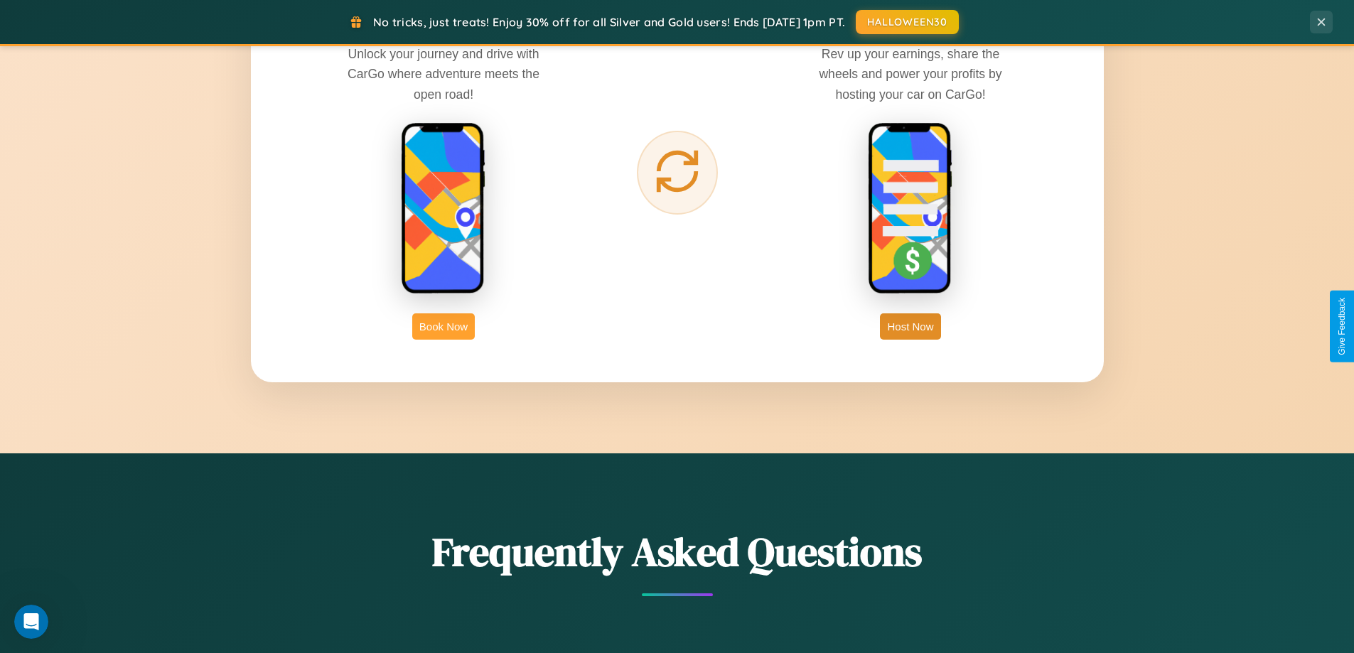  What do you see at coordinates (678, 552) in the screenshot?
I see `h2: Frequently Asked Questions` at bounding box center [678, 552].